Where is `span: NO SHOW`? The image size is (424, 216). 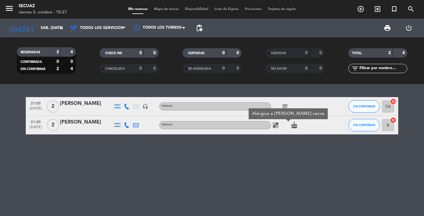 span: NO SHOW is located at coordinates (279, 69).